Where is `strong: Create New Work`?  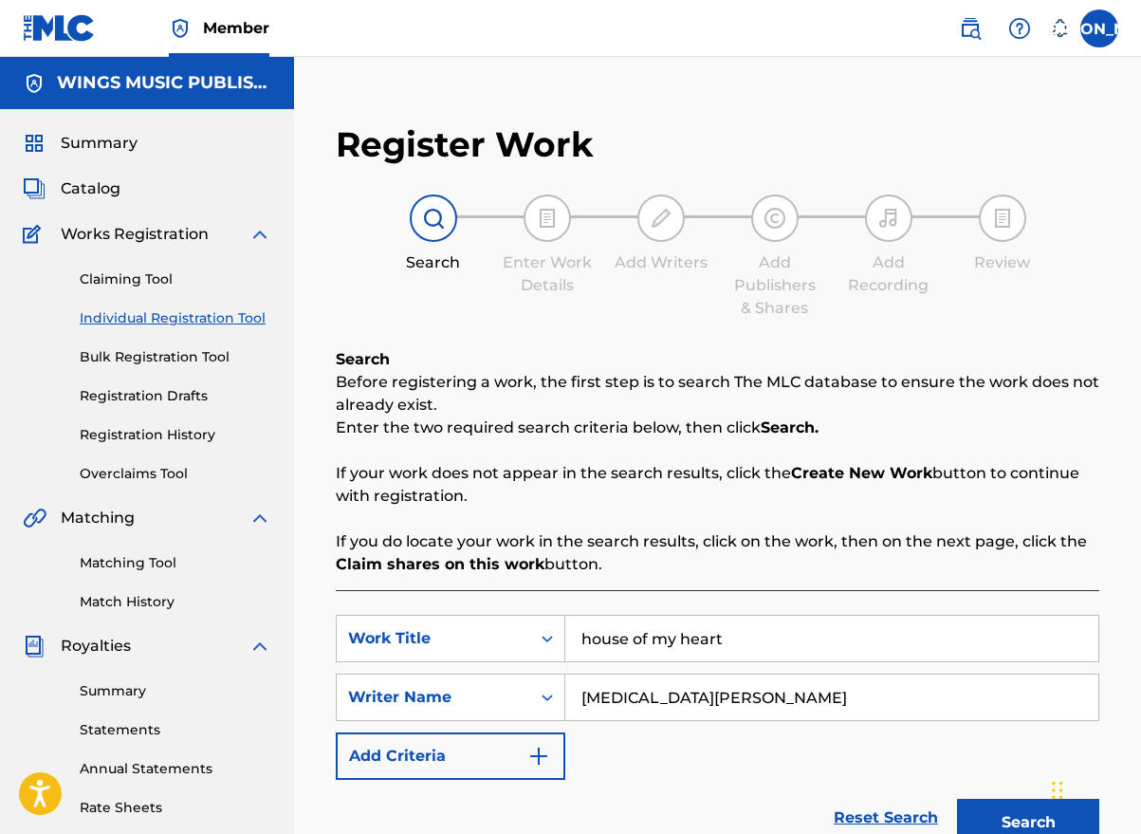 strong: Create New Work is located at coordinates (861, 472).